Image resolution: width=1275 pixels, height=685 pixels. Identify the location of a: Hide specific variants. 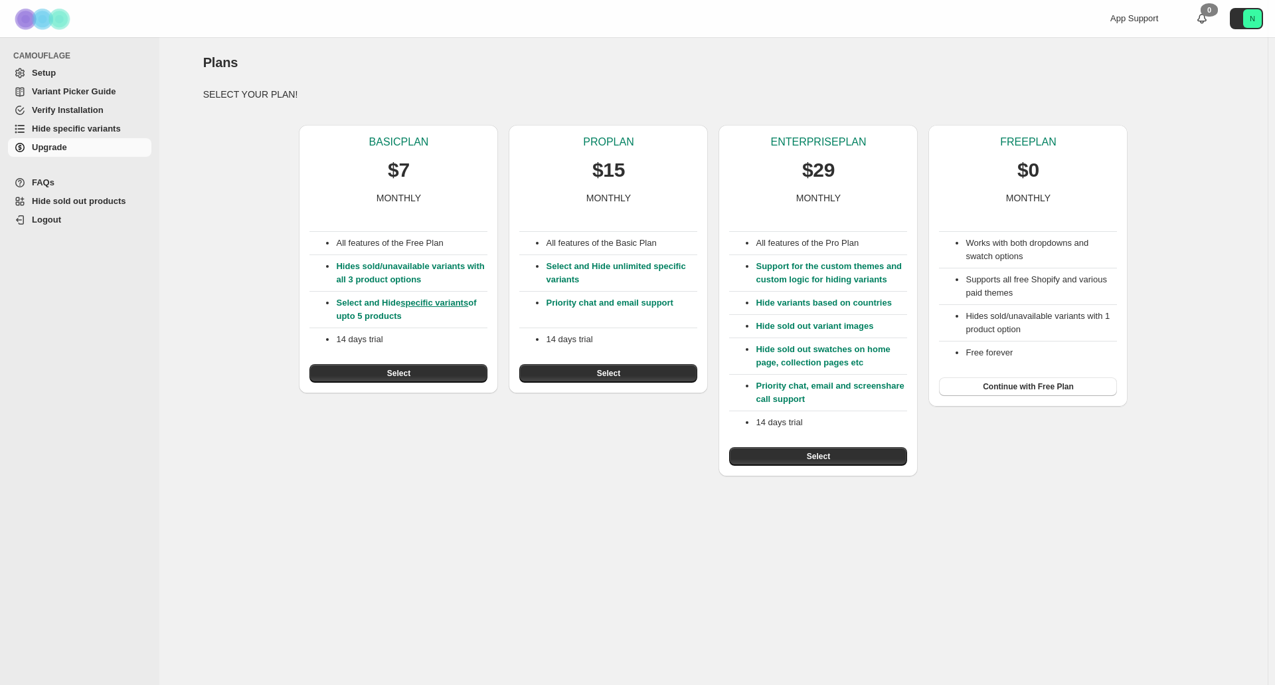
(80, 129).